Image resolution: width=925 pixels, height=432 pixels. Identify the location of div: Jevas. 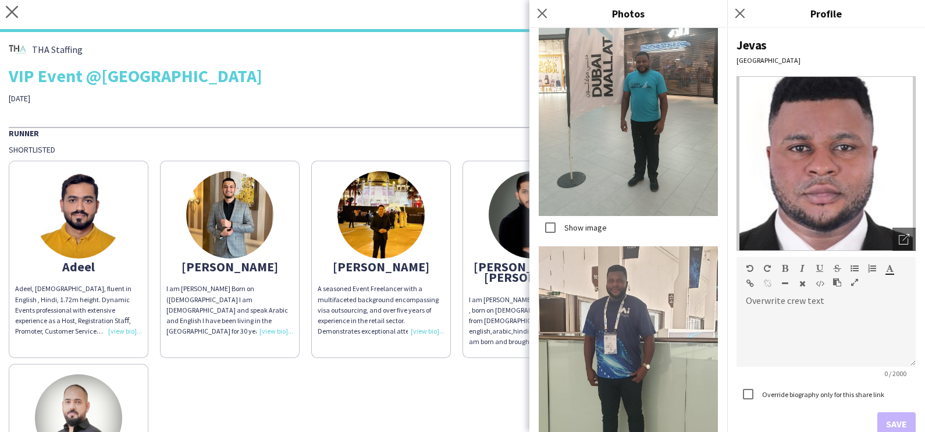
(826, 45).